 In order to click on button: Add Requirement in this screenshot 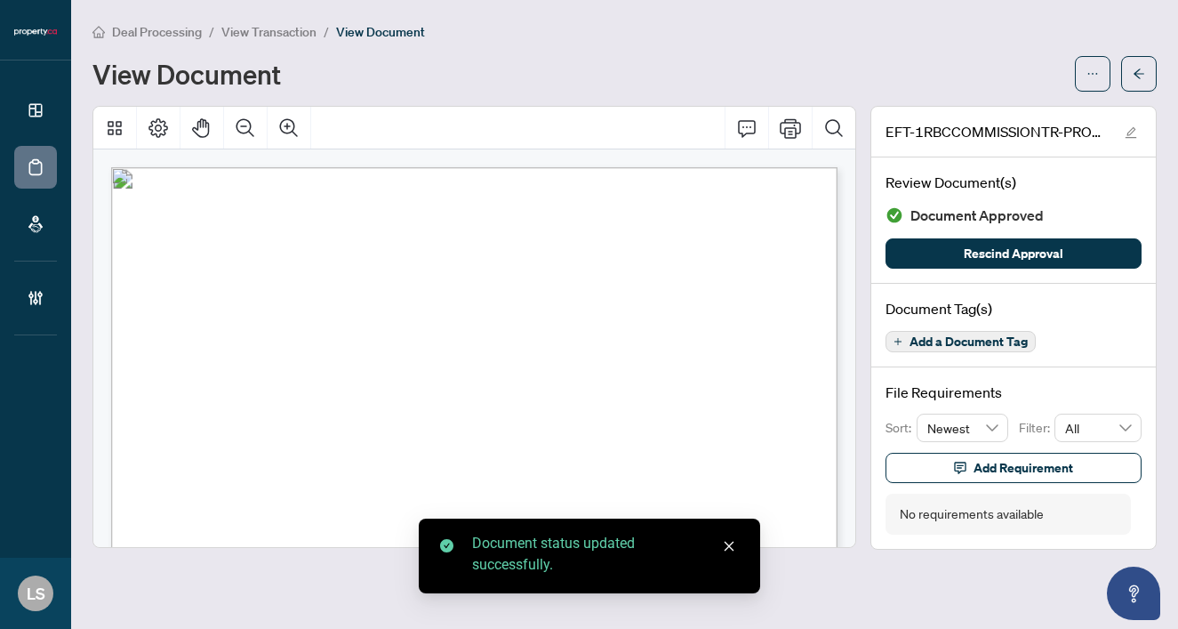, I will do `click(1014, 468)`.